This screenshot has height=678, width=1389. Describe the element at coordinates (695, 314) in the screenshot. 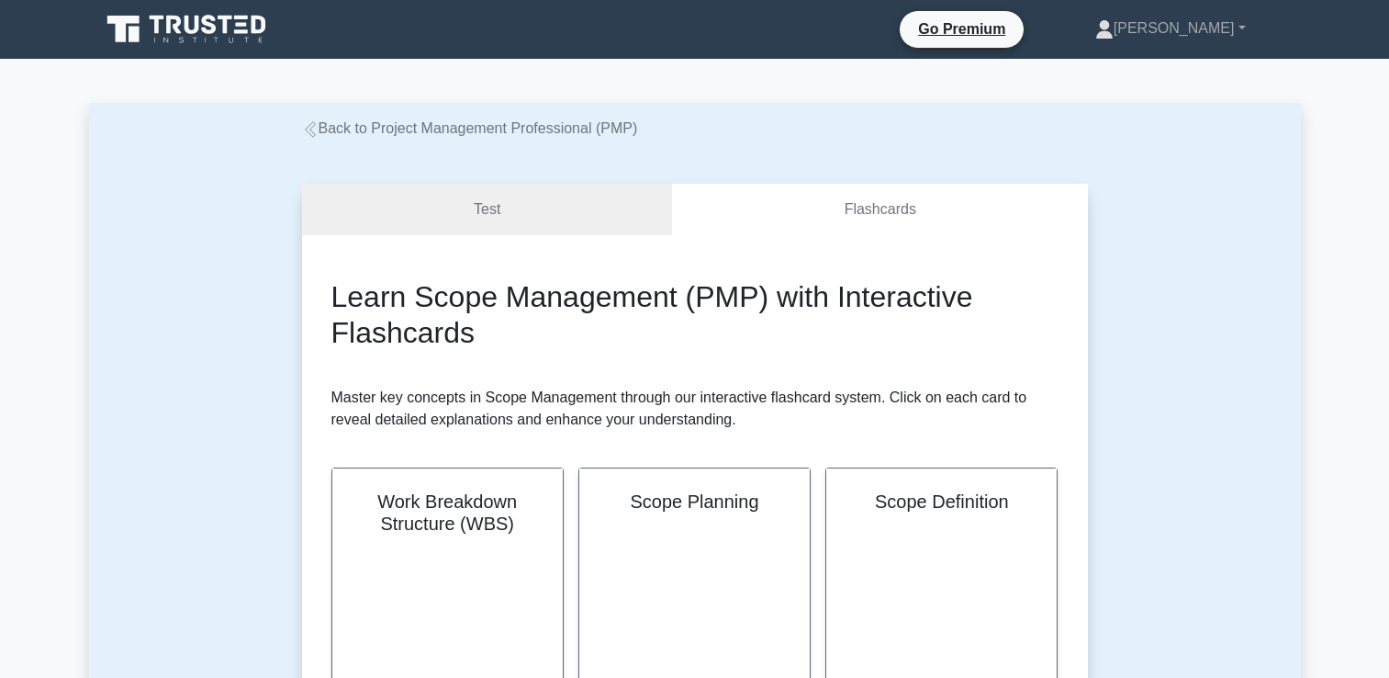

I see `h2: Learn Scope Management (PMP) with Interactive Flashcards` at that location.